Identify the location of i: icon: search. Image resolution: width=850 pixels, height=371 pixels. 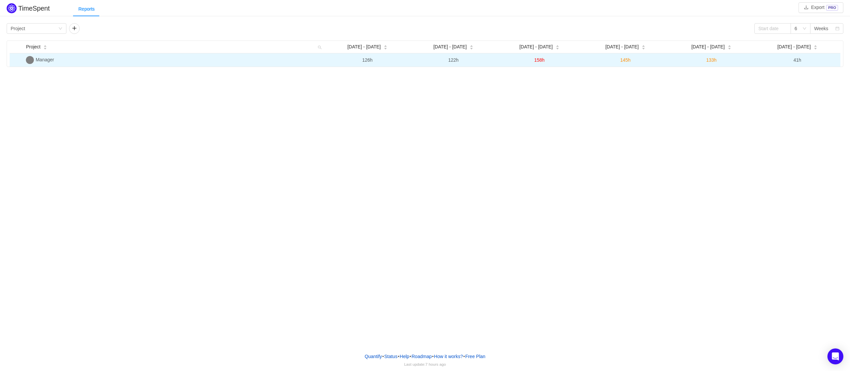
(320, 47).